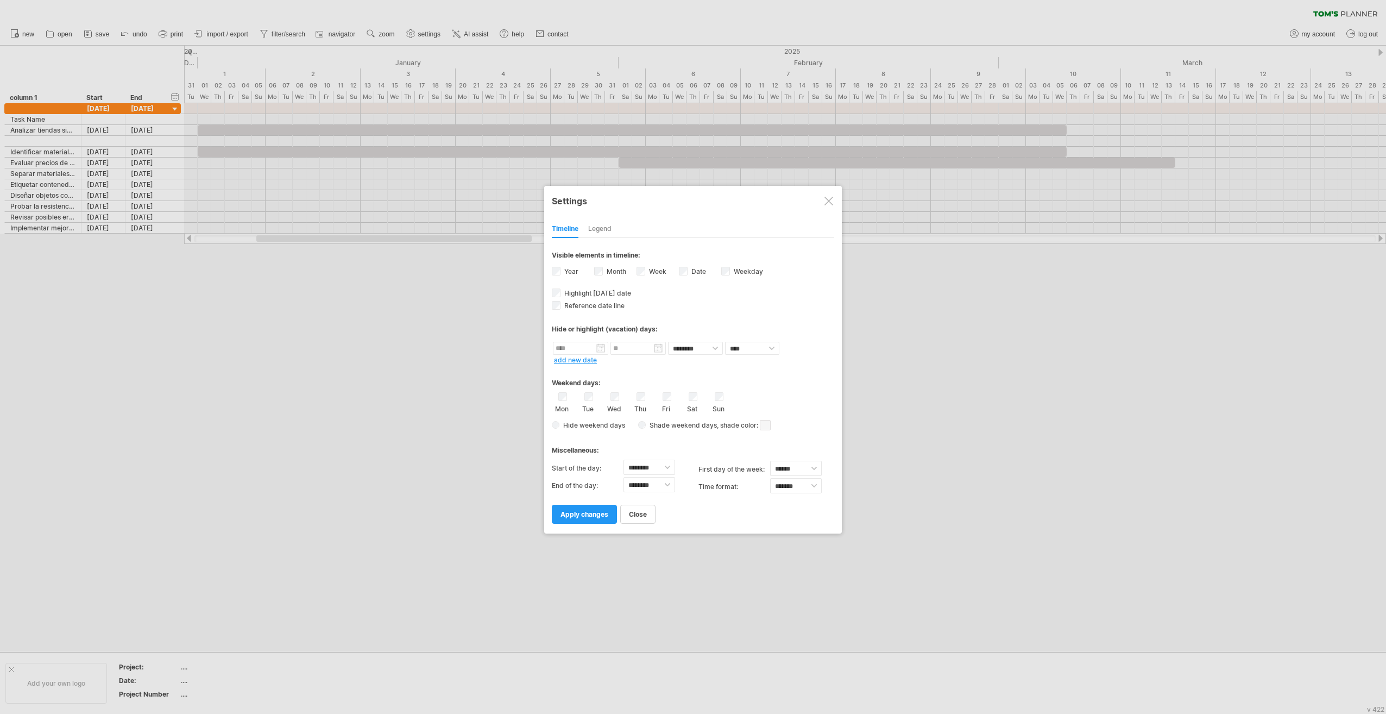 The image size is (1386, 714). I want to click on span: Reference date line, so click(593, 305).